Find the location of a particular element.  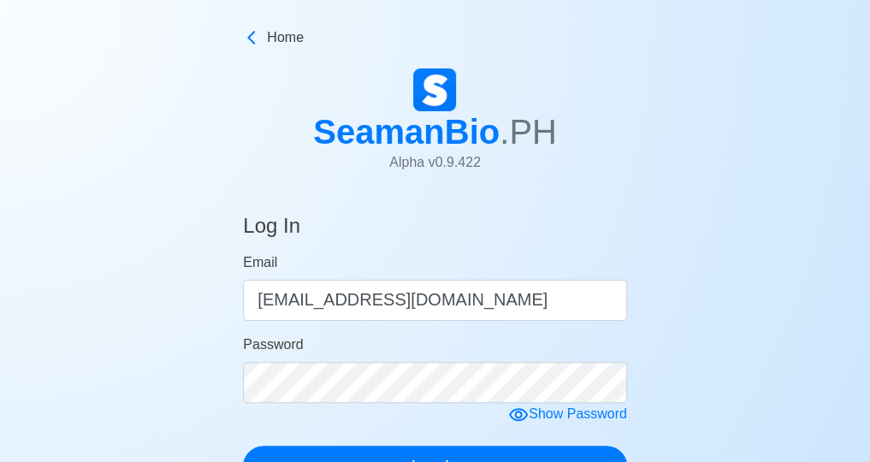

h4: Log In is located at coordinates (271, 229).